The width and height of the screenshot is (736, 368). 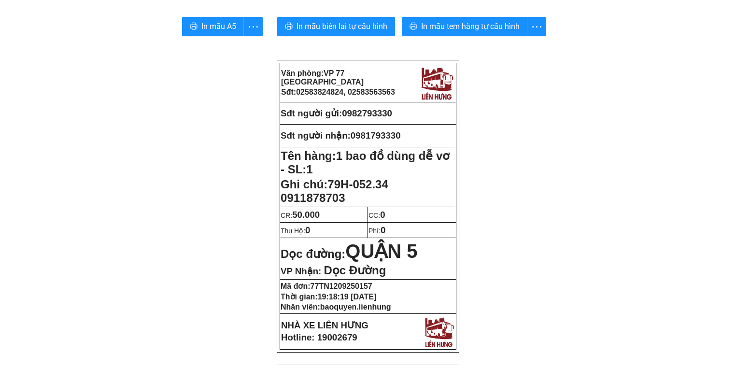 I want to click on span: 0982793330, so click(x=367, y=113).